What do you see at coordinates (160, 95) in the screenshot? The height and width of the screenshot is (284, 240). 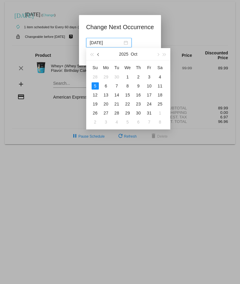 I see `td: 10/18/2025` at bounding box center [160, 95].